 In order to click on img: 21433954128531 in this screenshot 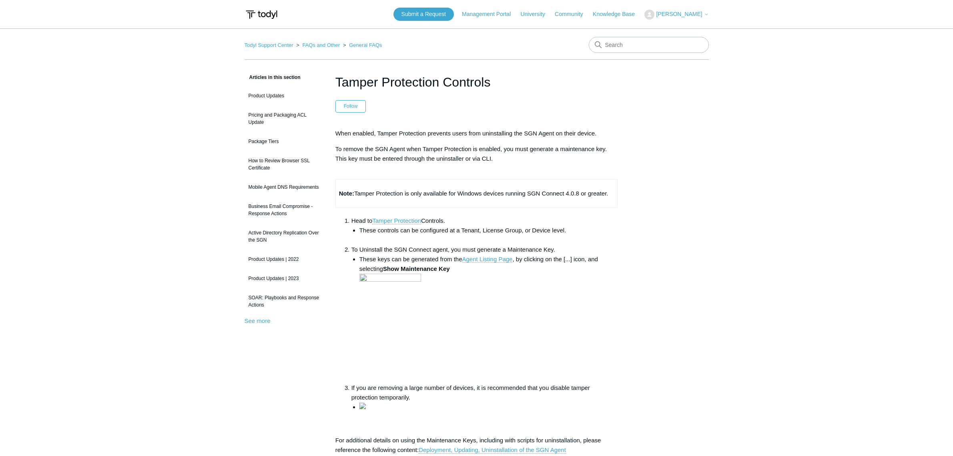, I will do `click(390, 328)`.